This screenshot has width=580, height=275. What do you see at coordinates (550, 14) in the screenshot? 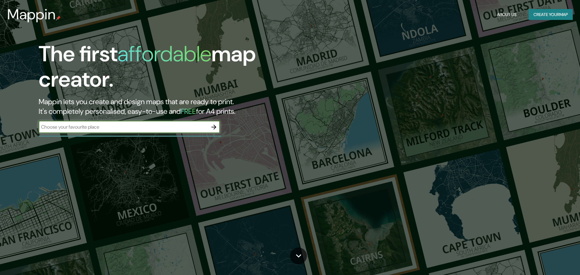
I see `button: Create yourmap` at bounding box center [550, 14].